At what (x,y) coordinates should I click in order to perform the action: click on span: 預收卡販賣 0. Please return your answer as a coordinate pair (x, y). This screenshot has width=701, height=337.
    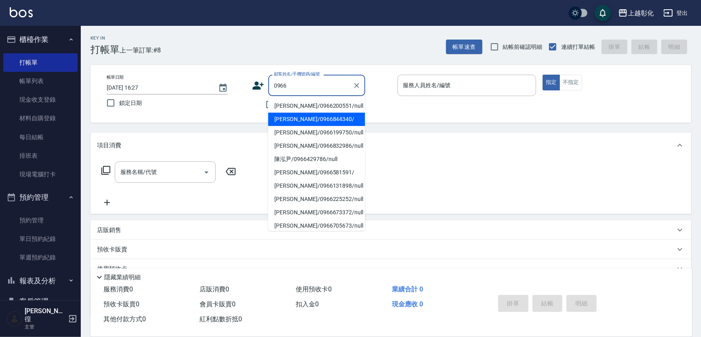
    Looking at the image, I should click on (121, 304).